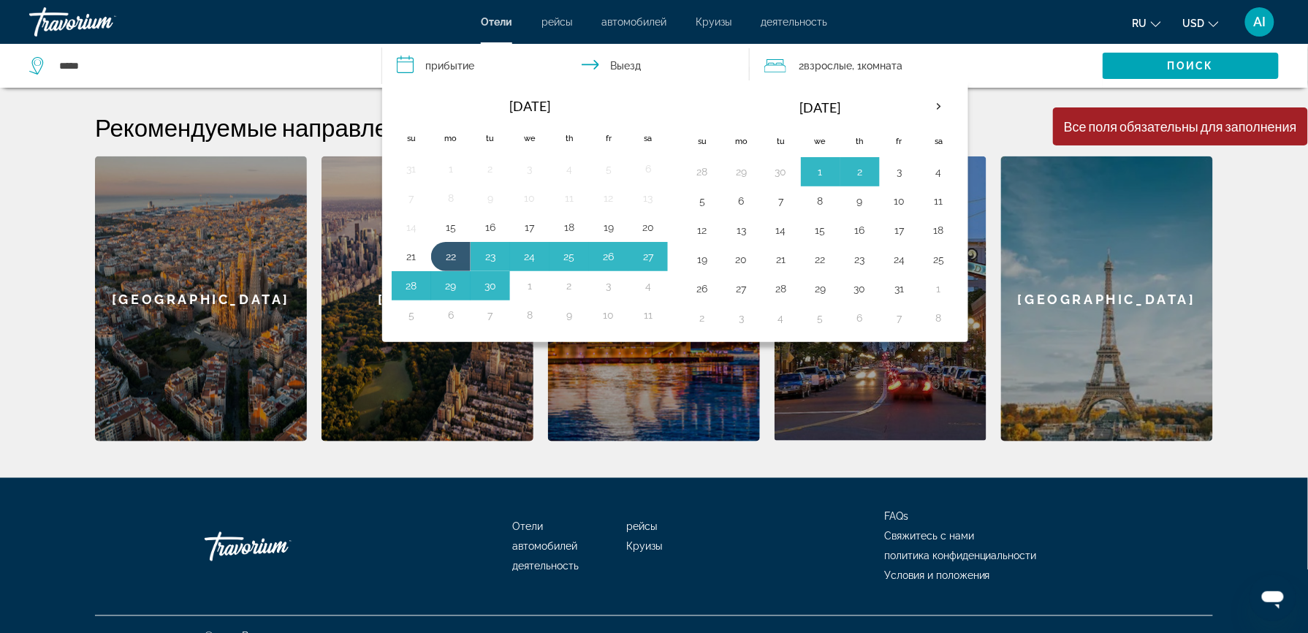 The height and width of the screenshot is (633, 1308). What do you see at coordinates (1180, 126) in the screenshot?
I see `div: Все поля обязательны для заполнения` at bounding box center [1180, 126].